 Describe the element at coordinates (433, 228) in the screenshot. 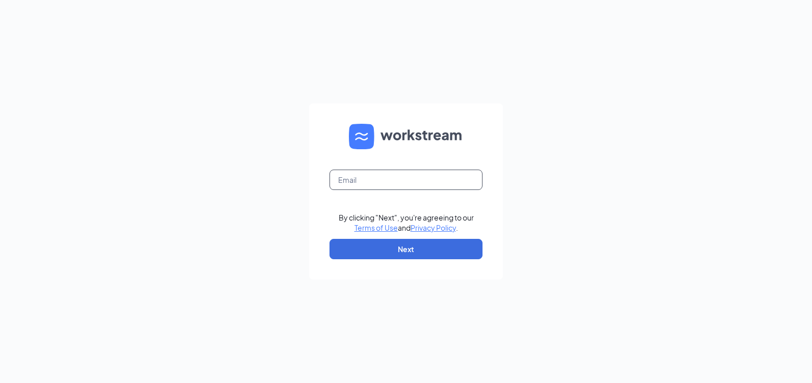

I see `a: Privacy Policy` at that location.